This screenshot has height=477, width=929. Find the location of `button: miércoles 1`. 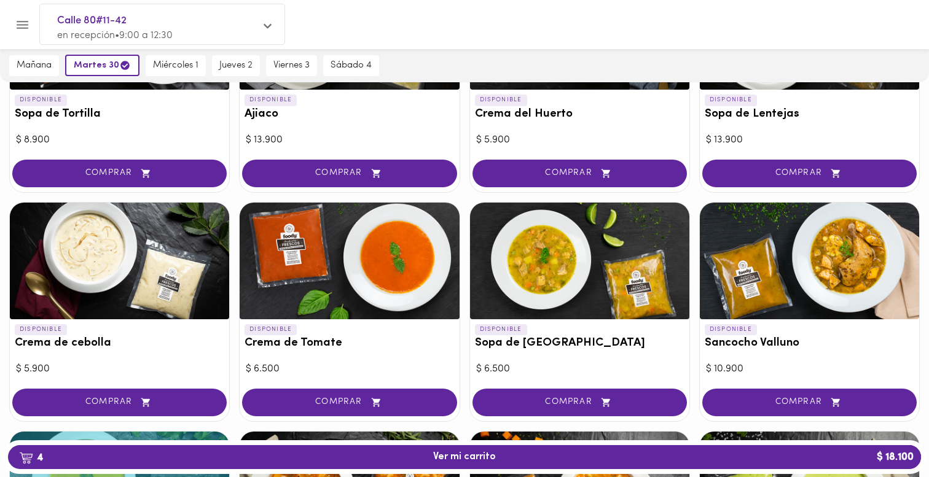

button: miércoles 1 is located at coordinates (176, 66).